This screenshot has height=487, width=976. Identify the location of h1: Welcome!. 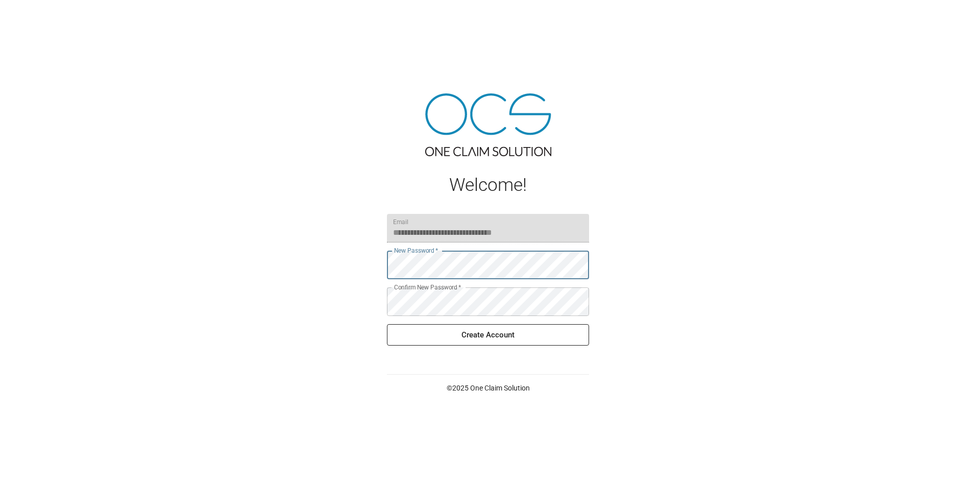
(488, 185).